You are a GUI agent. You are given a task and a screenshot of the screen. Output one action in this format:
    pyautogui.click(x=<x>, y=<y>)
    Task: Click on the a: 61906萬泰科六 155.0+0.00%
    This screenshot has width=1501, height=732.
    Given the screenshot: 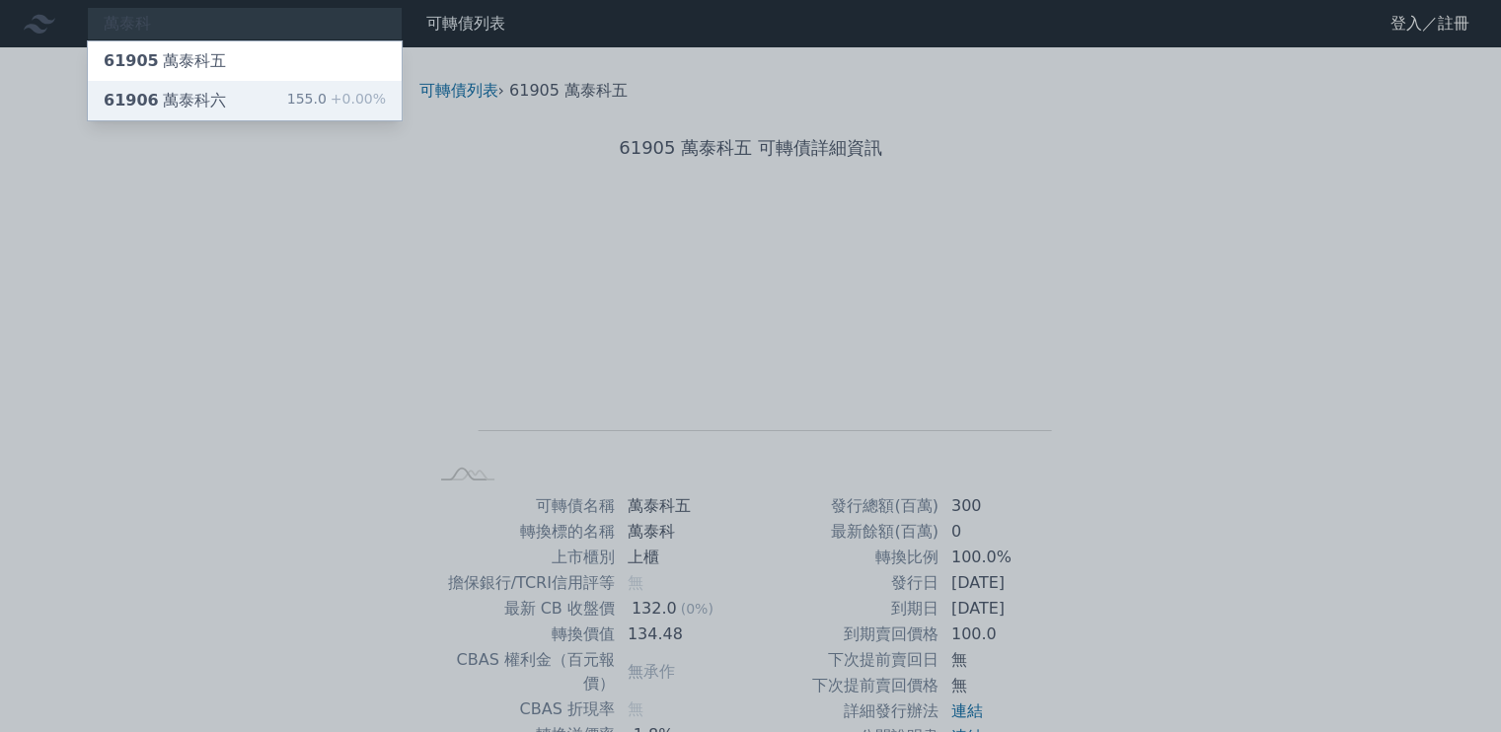 What is the action you would take?
    pyautogui.click(x=245, y=101)
    